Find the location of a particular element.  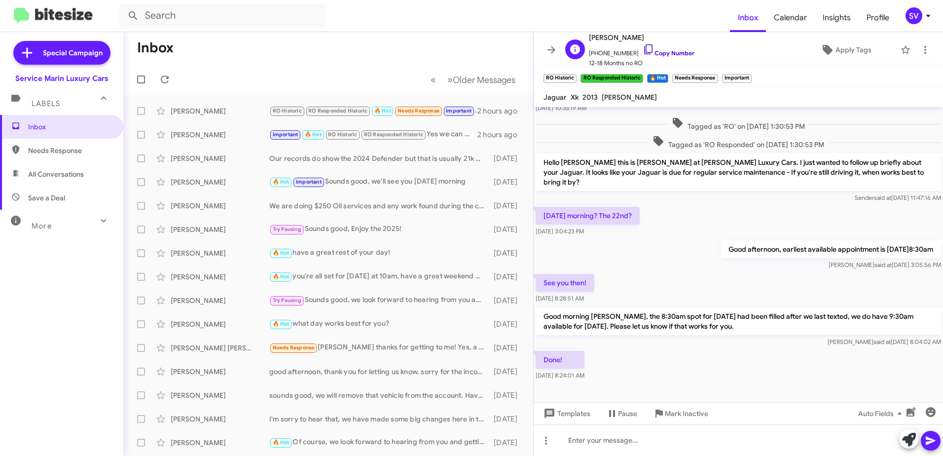

h1: Inbox is located at coordinates (155, 48).